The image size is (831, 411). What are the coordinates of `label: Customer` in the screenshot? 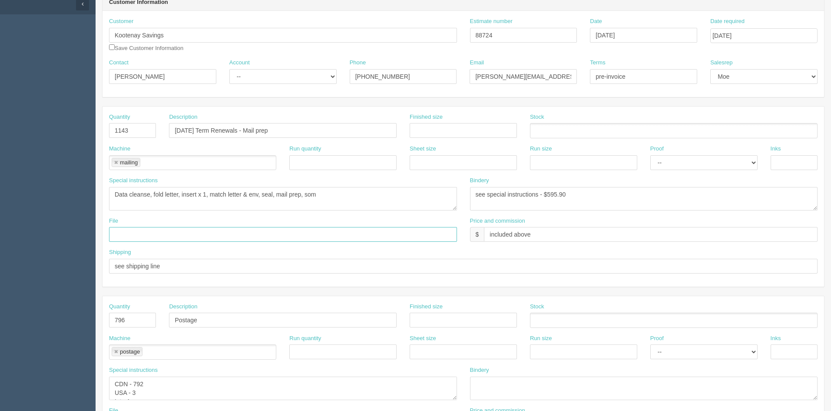 It's located at (121, 21).